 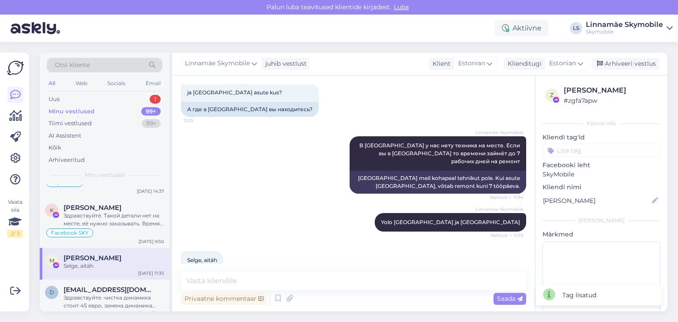 I want to click on div: Klient, so click(x=440, y=64).